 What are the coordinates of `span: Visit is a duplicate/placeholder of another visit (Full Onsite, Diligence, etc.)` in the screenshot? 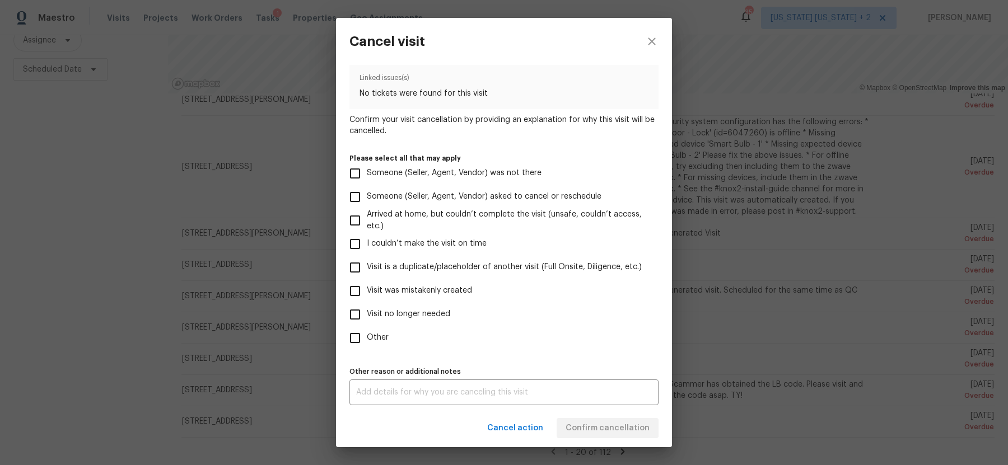 It's located at (504, 267).